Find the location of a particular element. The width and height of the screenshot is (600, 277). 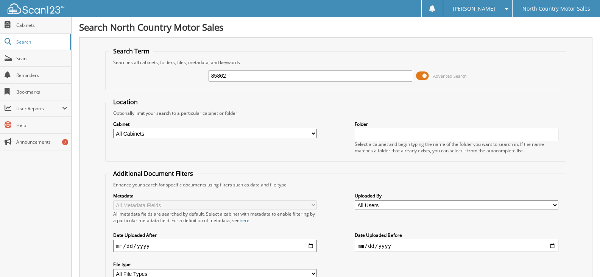

div: Select a cabinet and begin typing the name of the folder you want to search in. If the name match... is located at coordinates (456, 147).